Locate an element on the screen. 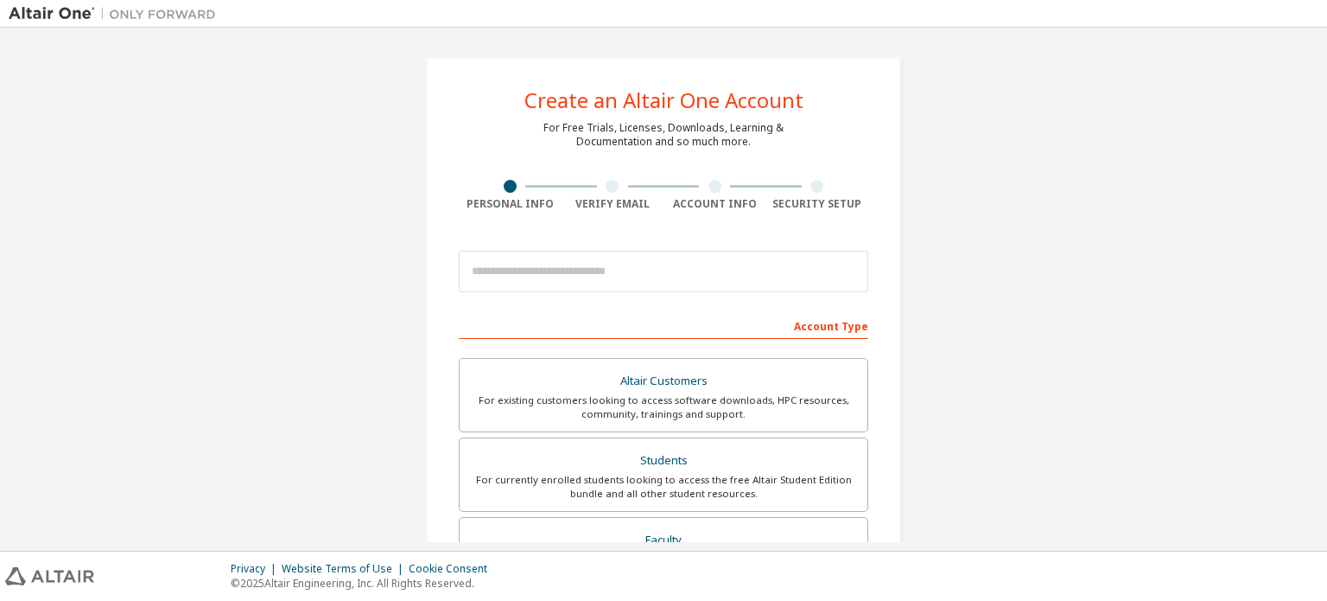 The height and width of the screenshot is (601, 1327). div: For Free Trials, Licenses, Downloads, Learning & Documentation and so much more. is located at coordinates (664, 135).